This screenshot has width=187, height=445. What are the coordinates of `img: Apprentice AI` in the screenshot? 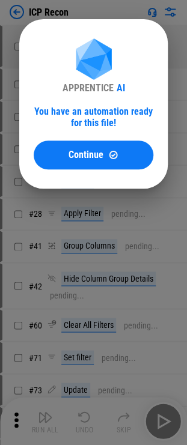 It's located at (94, 60).